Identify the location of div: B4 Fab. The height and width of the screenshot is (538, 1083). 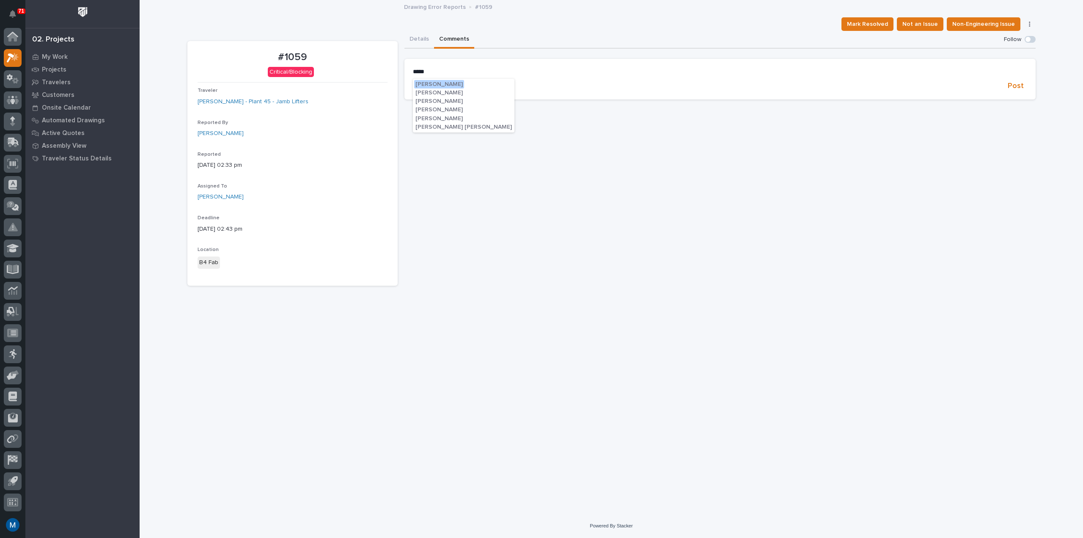
(209, 262).